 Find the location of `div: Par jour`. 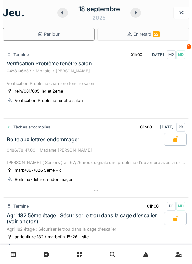

div: Par jour is located at coordinates (49, 34).